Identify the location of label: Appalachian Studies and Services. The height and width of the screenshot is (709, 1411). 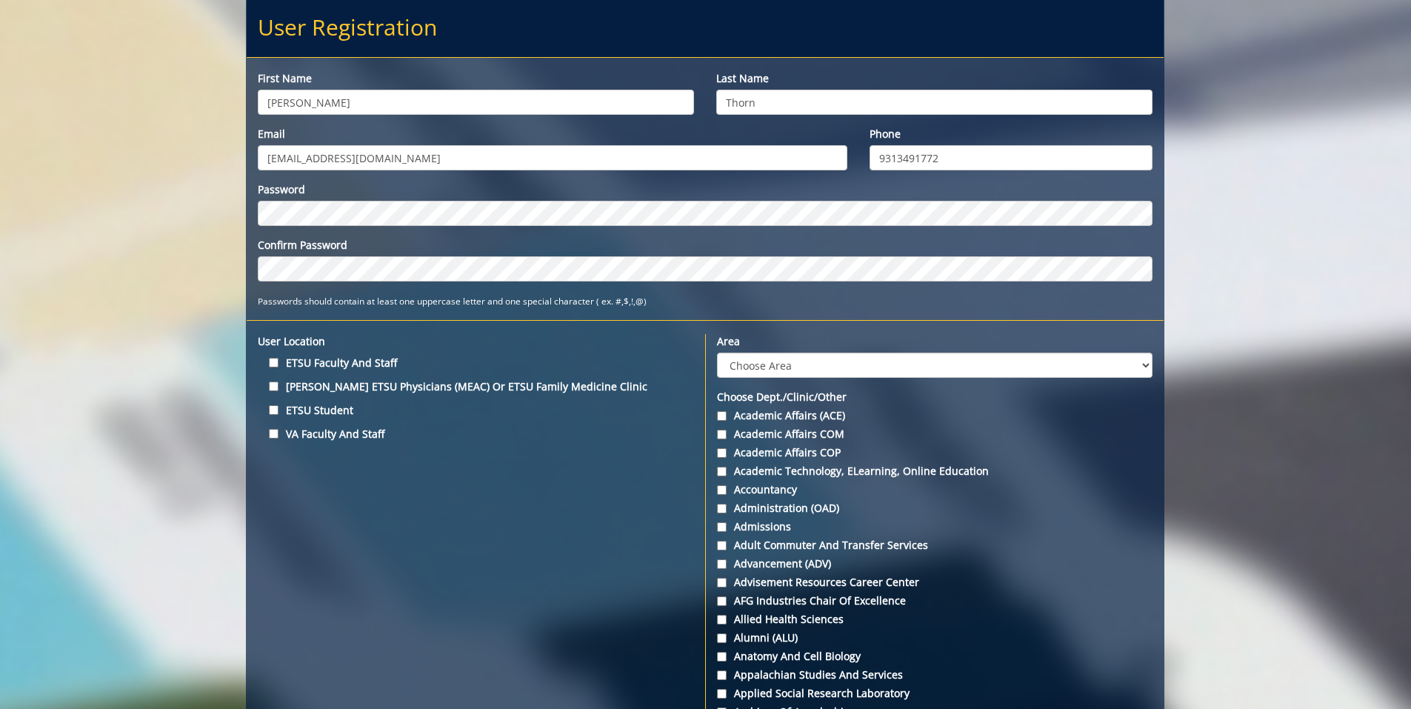
(935, 675).